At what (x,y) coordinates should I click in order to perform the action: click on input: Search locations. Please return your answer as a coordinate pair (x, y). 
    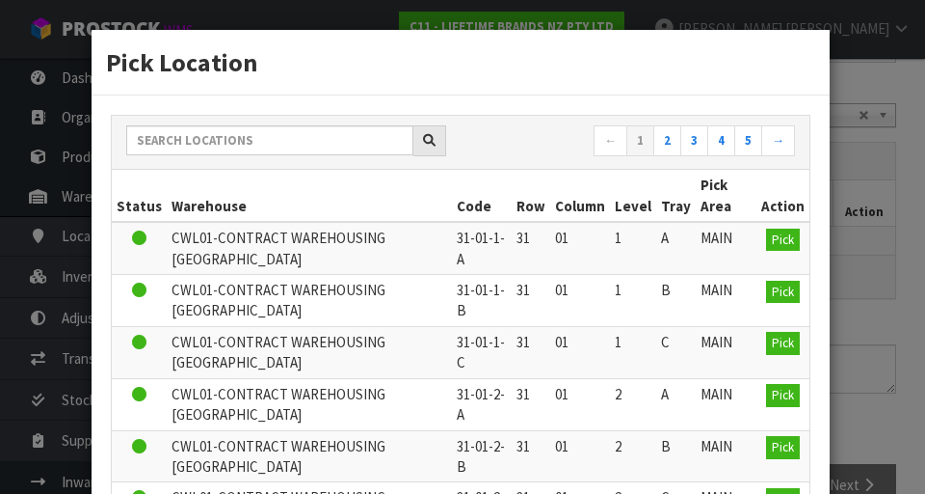
    Looking at the image, I should click on (270, 140).